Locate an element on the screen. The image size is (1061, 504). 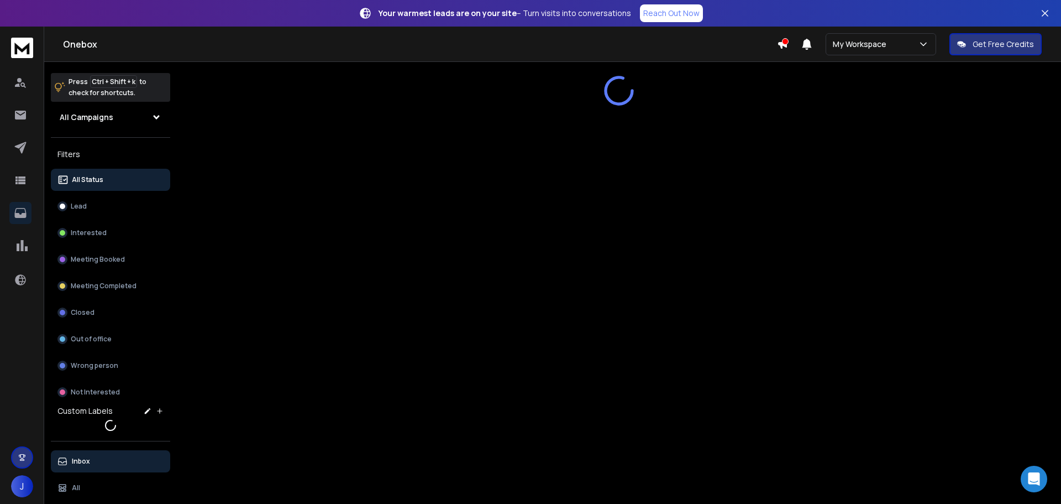
a: Reach Out Now is located at coordinates (672, 13).